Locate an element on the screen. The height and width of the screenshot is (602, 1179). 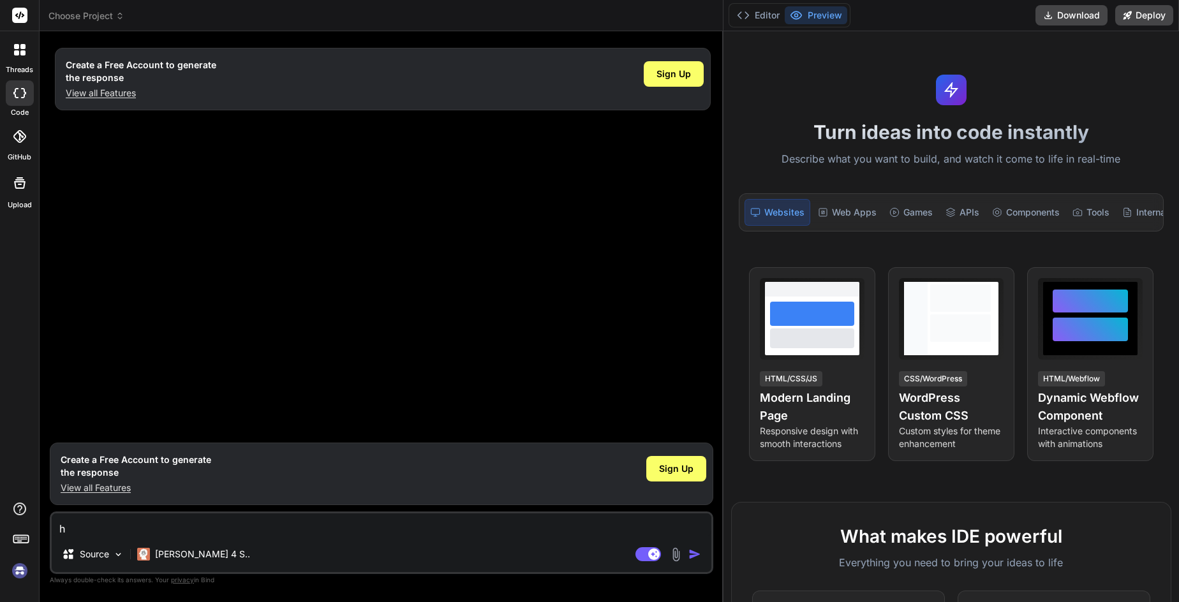
div: Tools is located at coordinates (1091, 212).